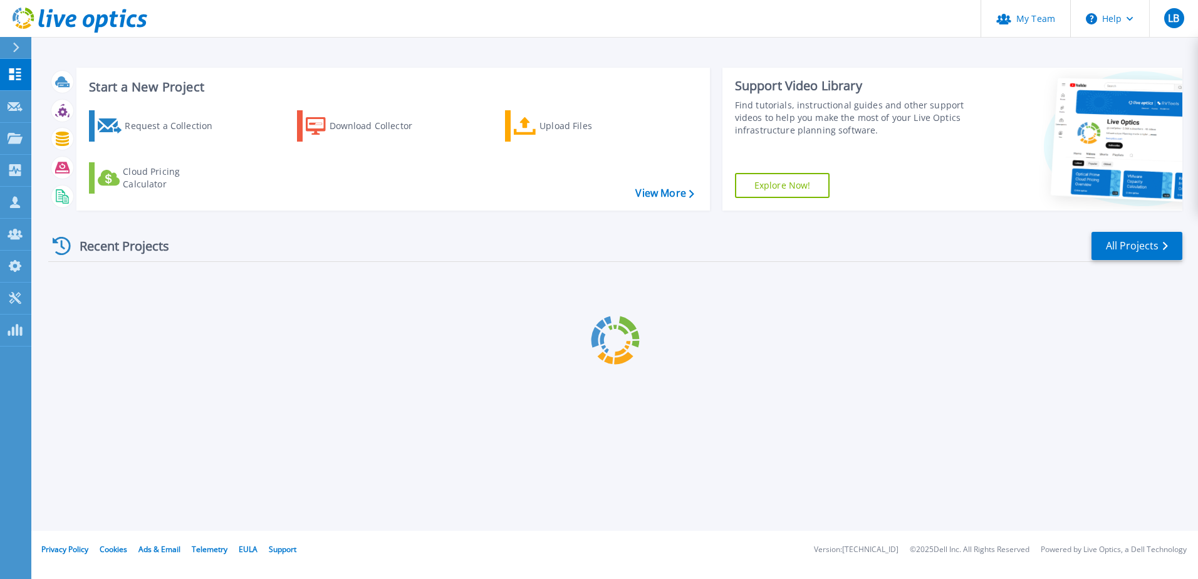  Describe the element at coordinates (852, 118) in the screenshot. I see `div: Find tutorials, instructional guides and other support videos to help you make the most of your L...` at that location.